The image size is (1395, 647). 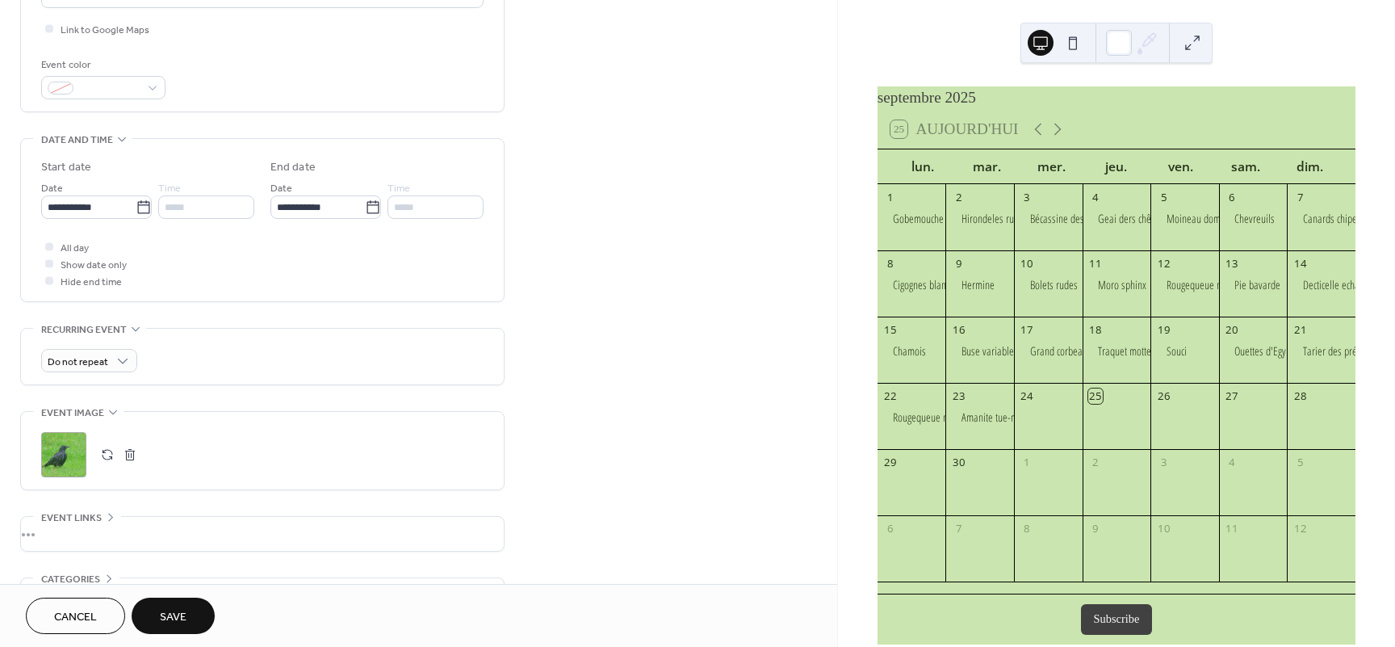 What do you see at coordinates (1232, 197) in the screenshot?
I see `div: 6` at bounding box center [1232, 197].